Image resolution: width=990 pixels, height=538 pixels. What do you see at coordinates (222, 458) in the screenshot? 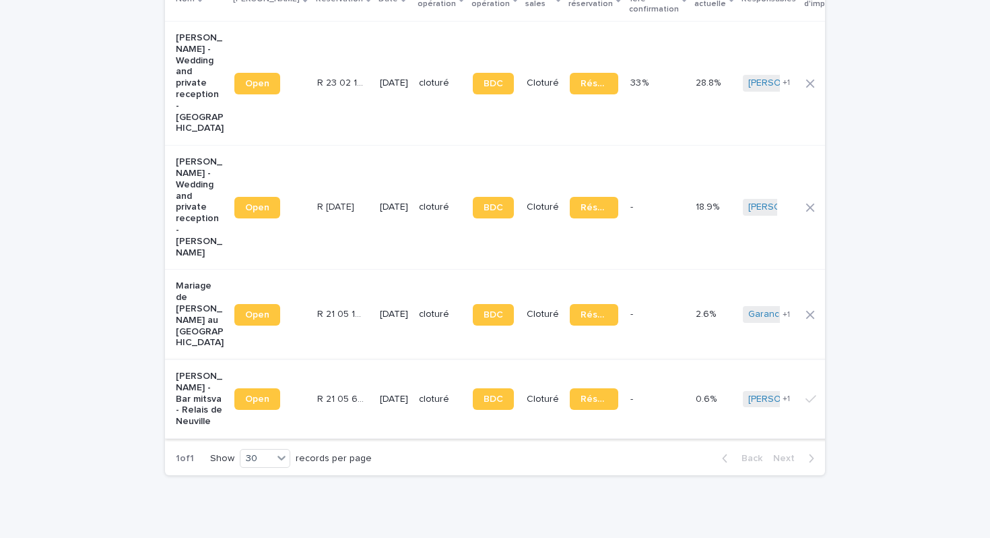
I see `p: Show` at bounding box center [222, 458].